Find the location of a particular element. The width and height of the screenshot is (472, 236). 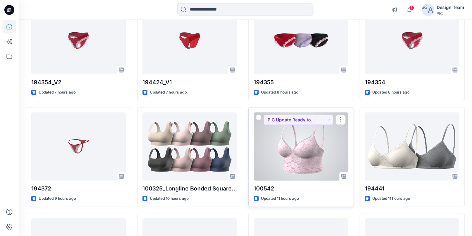

a: 100325_Longline Bonded Square Neck Bra is located at coordinates (190, 147).